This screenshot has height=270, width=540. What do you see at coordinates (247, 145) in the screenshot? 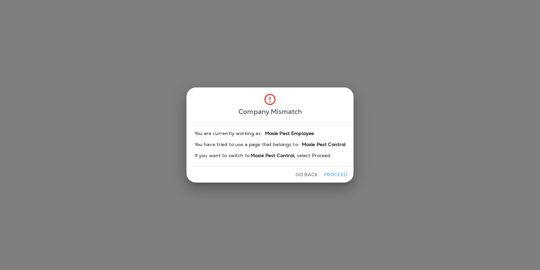
I see `span: You have tried to use a page that belongs to:` at bounding box center [247, 145].